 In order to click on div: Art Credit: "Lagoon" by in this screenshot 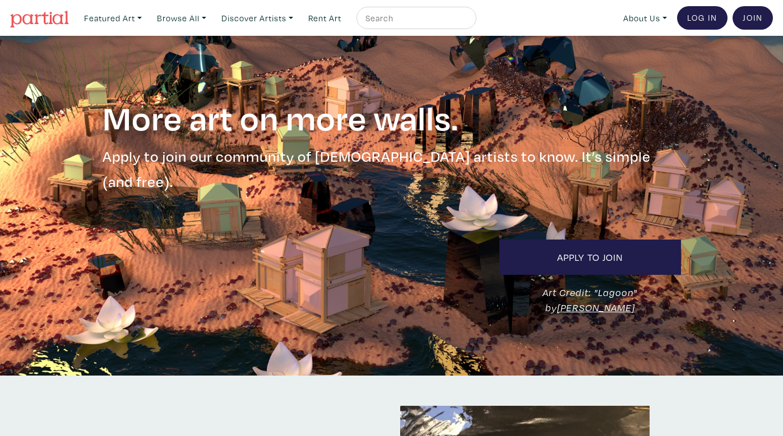, I will do `click(590, 300)`.